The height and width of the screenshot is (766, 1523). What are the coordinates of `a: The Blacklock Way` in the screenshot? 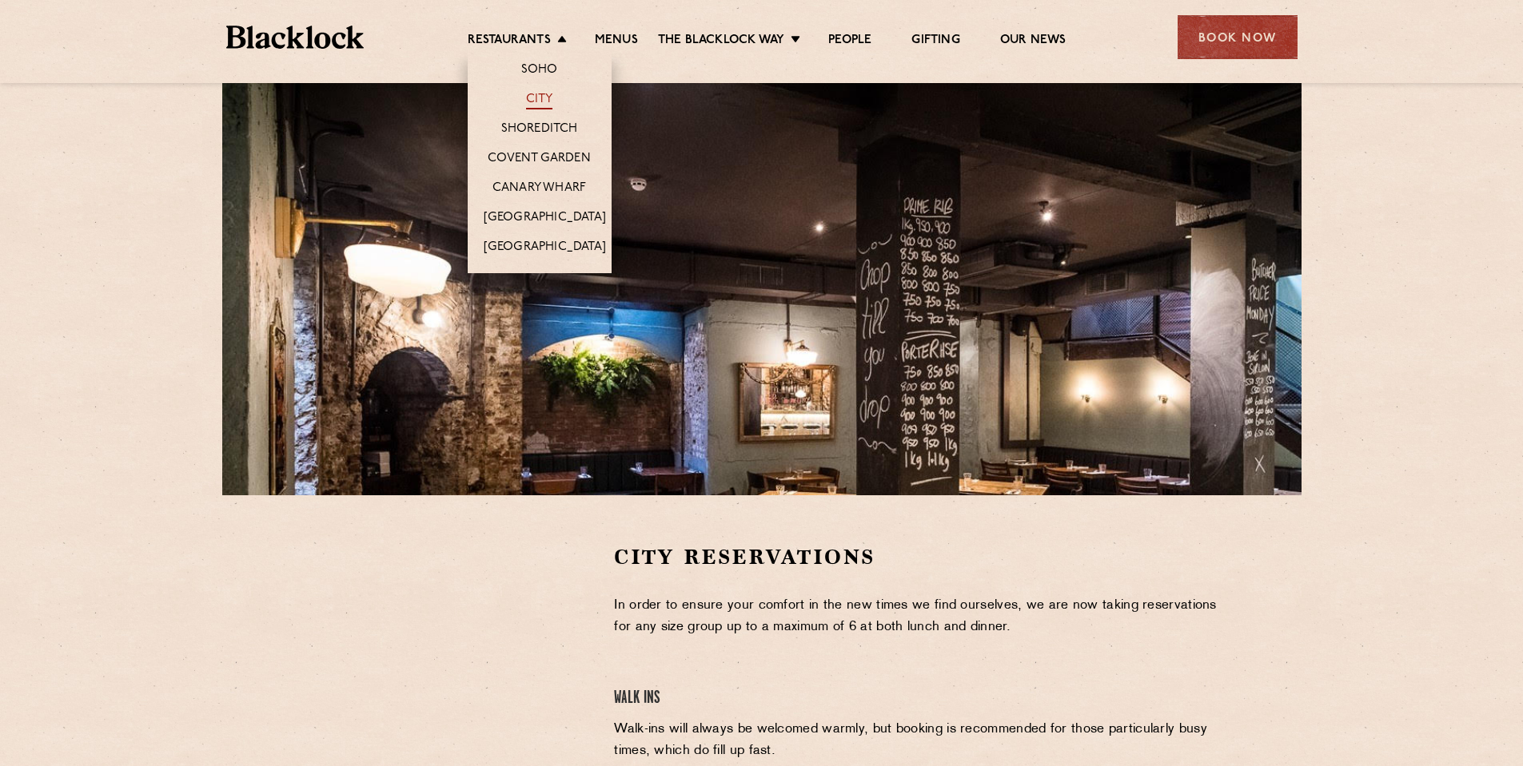 It's located at (721, 42).